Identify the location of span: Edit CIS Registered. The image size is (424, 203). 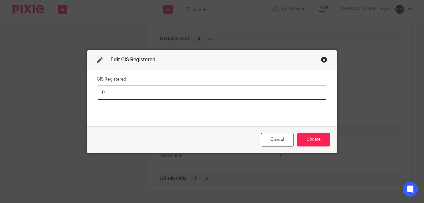
(133, 60).